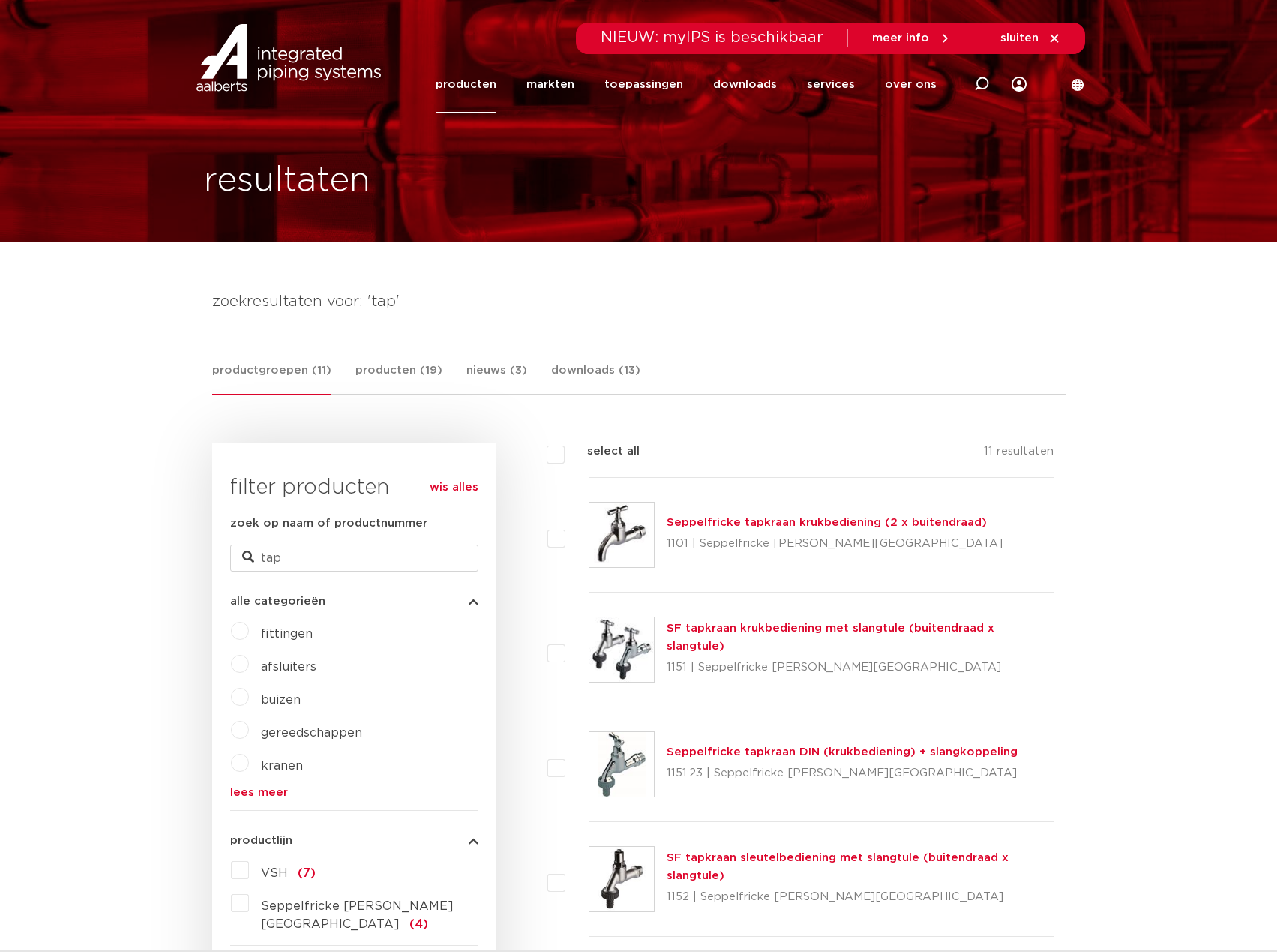 This screenshot has height=952, width=1277. Describe the element at coordinates (826, 522) in the screenshot. I see `a: Seppelfricke tapkraan krukbediening (2 x buitendraad)` at that location.